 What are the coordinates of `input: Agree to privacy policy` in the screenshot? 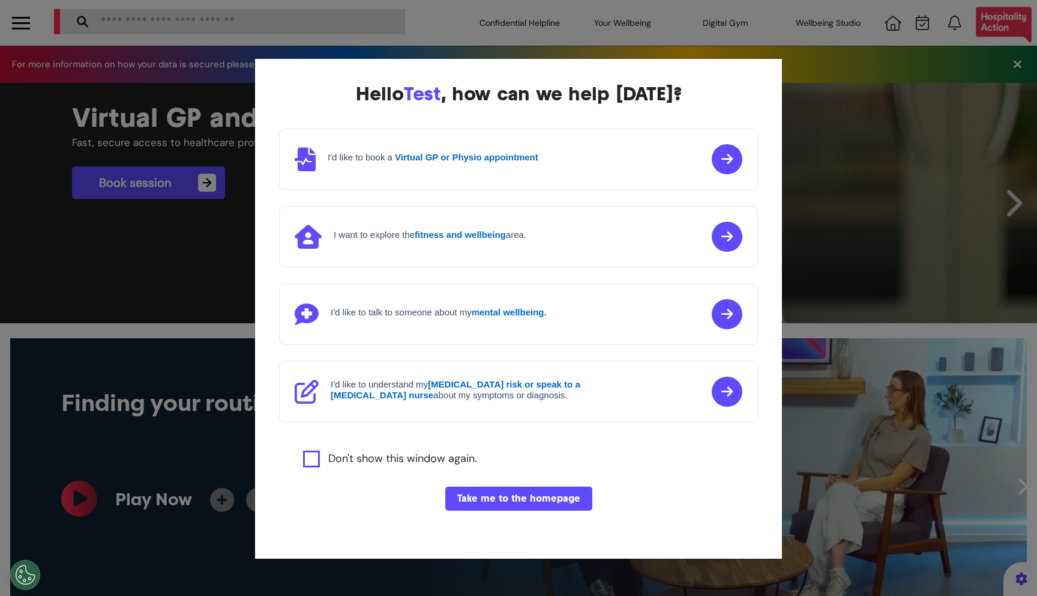 It's located at (312, 459).